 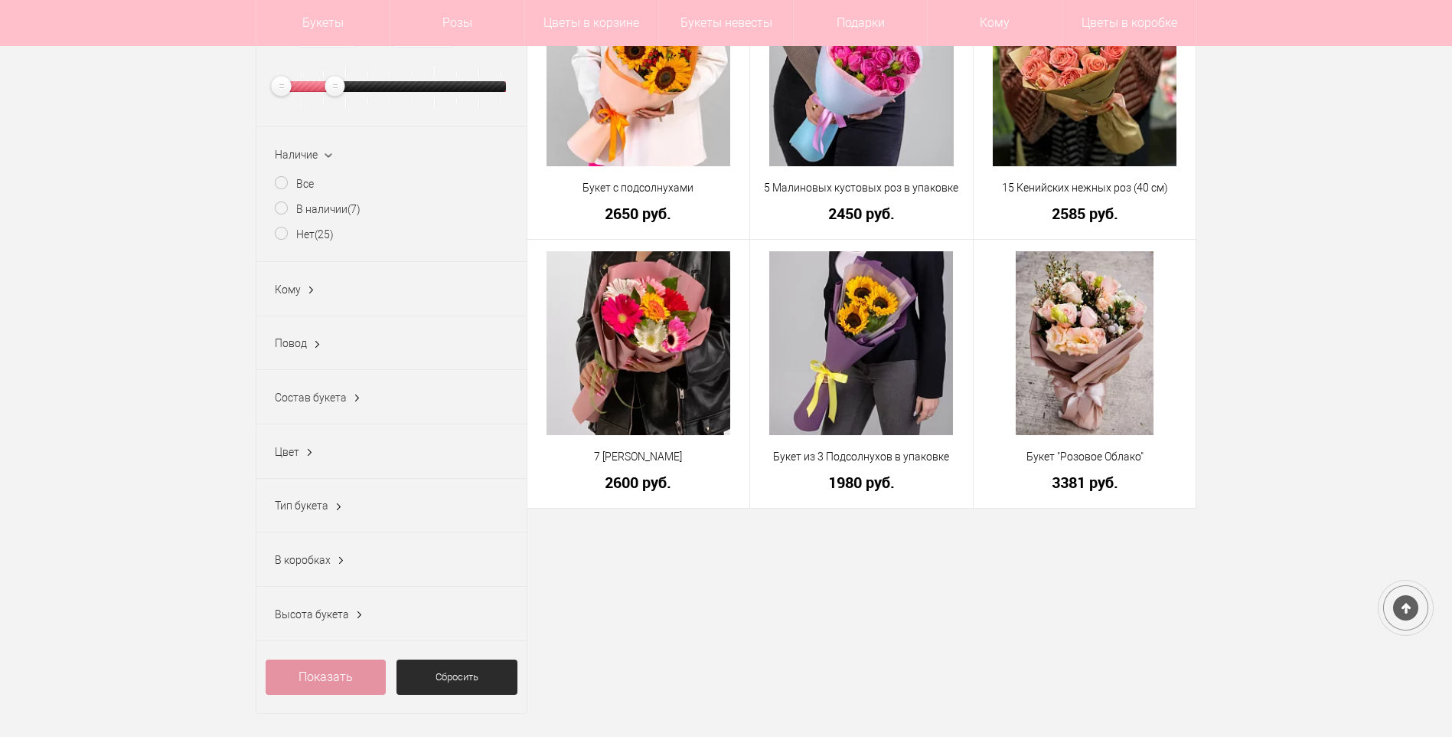 I want to click on a: 15 Кенийских нежных роз (40 см), so click(x=1085, y=188).